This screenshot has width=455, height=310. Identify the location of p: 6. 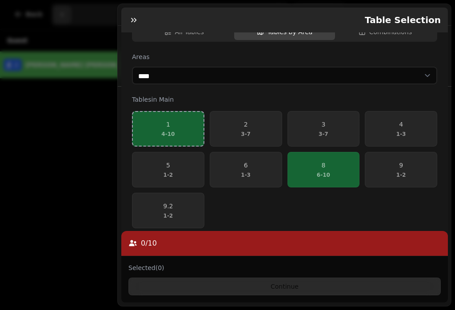
(246, 165).